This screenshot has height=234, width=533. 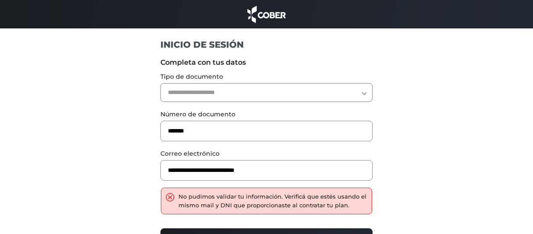 What do you see at coordinates (266, 45) in the screenshot?
I see `h1: INICIO DE SESIÓN` at bounding box center [266, 45].